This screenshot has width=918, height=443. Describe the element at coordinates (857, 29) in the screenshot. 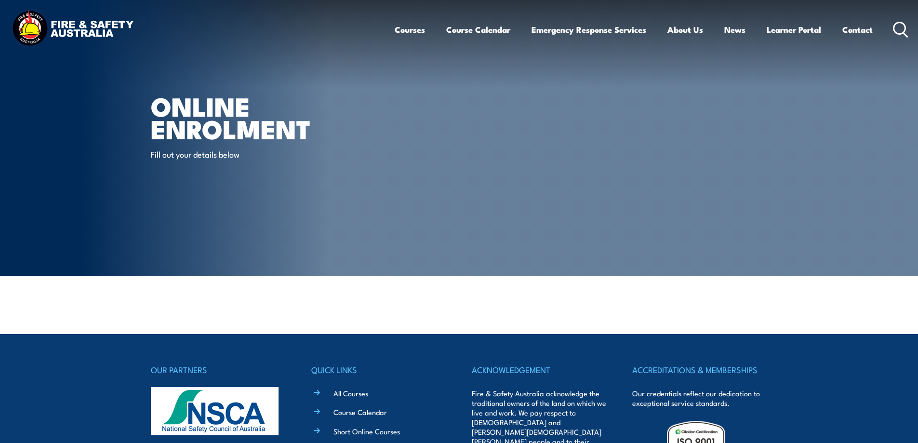

I see `a: Contact` at that location.